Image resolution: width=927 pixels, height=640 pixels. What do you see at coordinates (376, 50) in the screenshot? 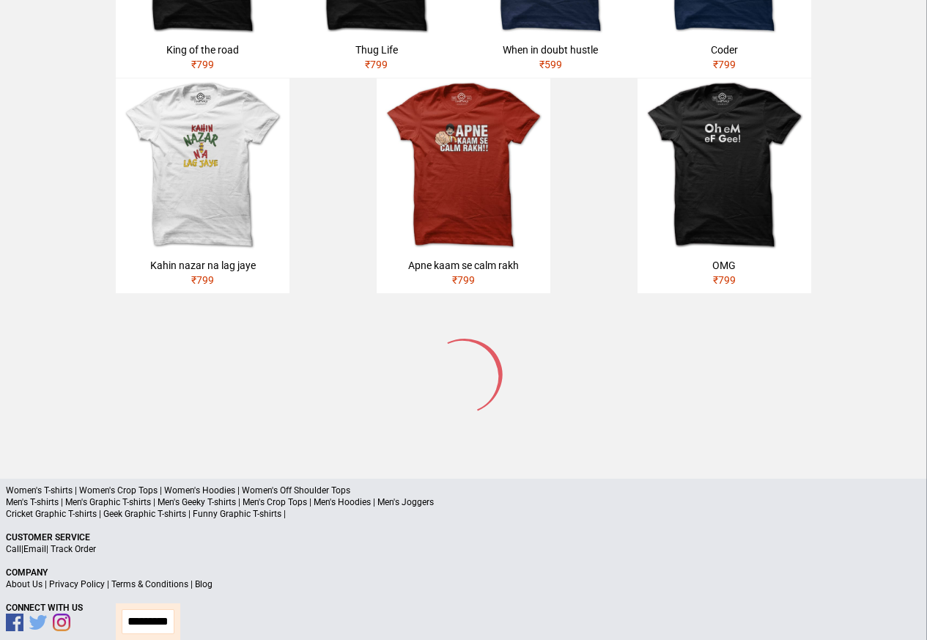
I see `div: Thug Life` at bounding box center [376, 50].